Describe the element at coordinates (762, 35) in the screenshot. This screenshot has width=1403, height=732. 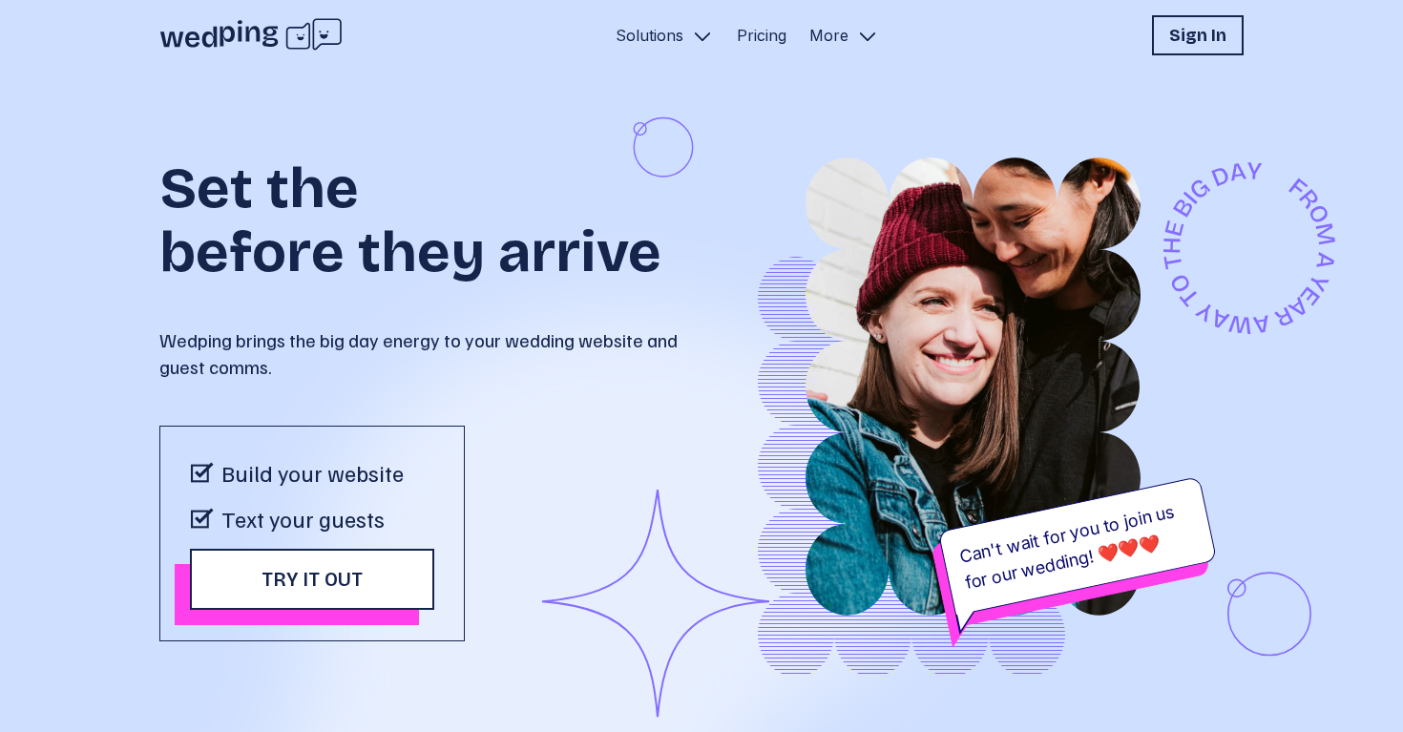
I see `a: Pricing` at that location.